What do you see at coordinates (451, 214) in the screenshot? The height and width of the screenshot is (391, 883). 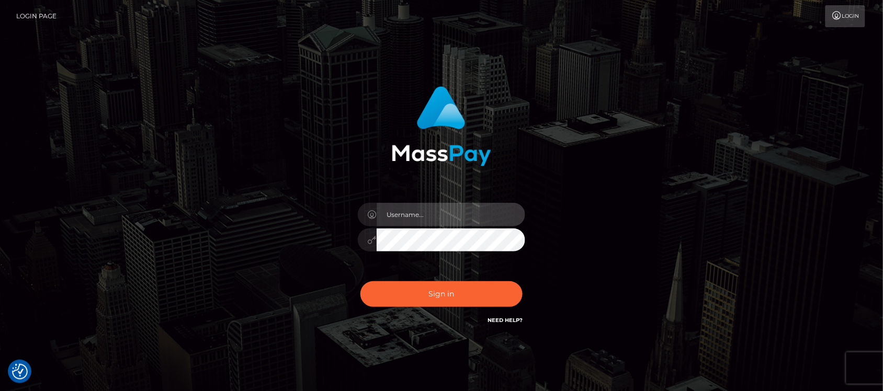 I see `input: Username...` at bounding box center [451, 214].